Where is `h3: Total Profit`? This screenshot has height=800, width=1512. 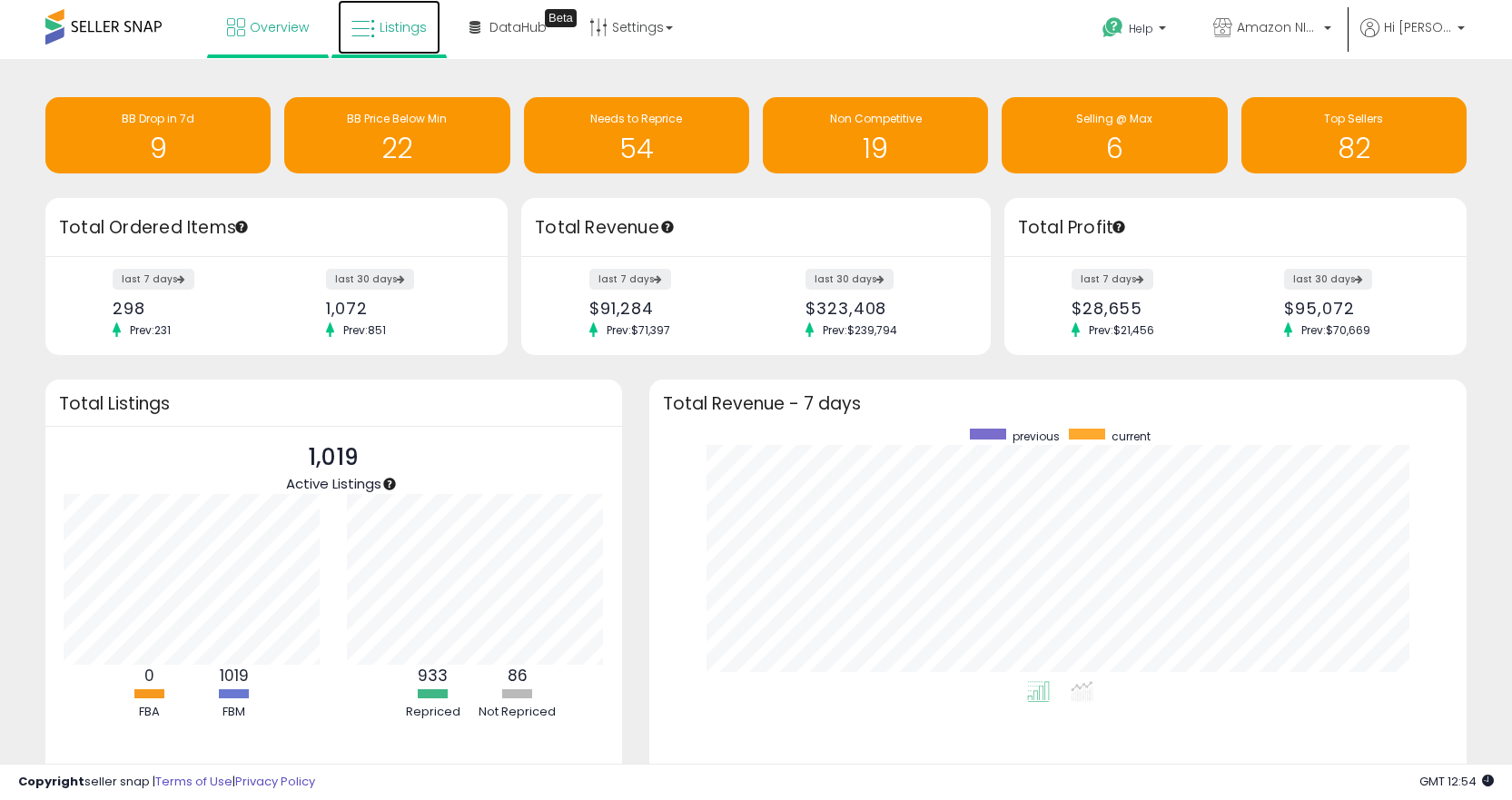
h3: Total Profit is located at coordinates (1235, 228).